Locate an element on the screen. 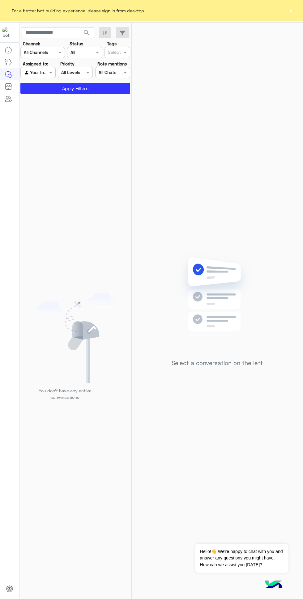  img: 1403182699927242 is located at coordinates (8, 32).